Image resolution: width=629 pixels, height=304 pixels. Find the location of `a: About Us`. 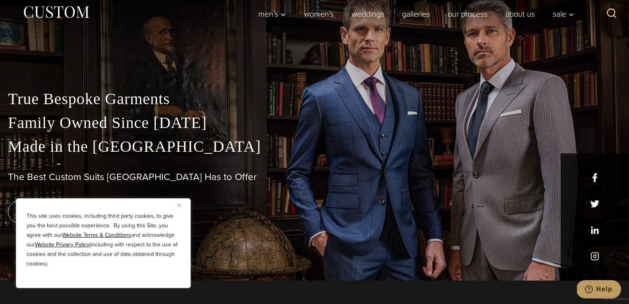

a: About Us is located at coordinates (520, 14).